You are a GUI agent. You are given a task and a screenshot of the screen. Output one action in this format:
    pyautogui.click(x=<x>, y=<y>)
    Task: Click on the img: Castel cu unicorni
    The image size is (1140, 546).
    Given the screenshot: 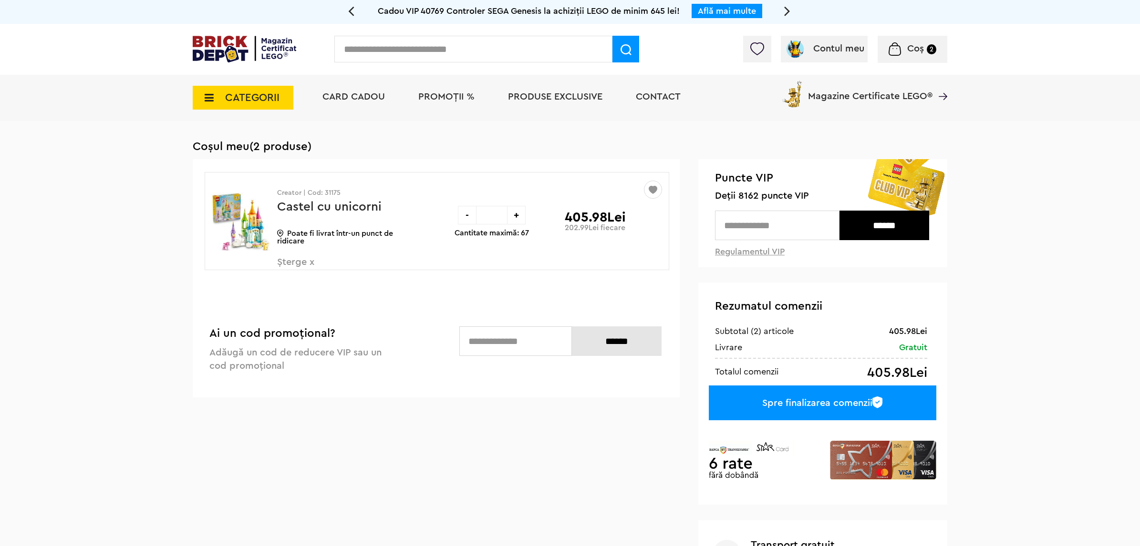 What is the action you would take?
    pyautogui.click(x=241, y=222)
    